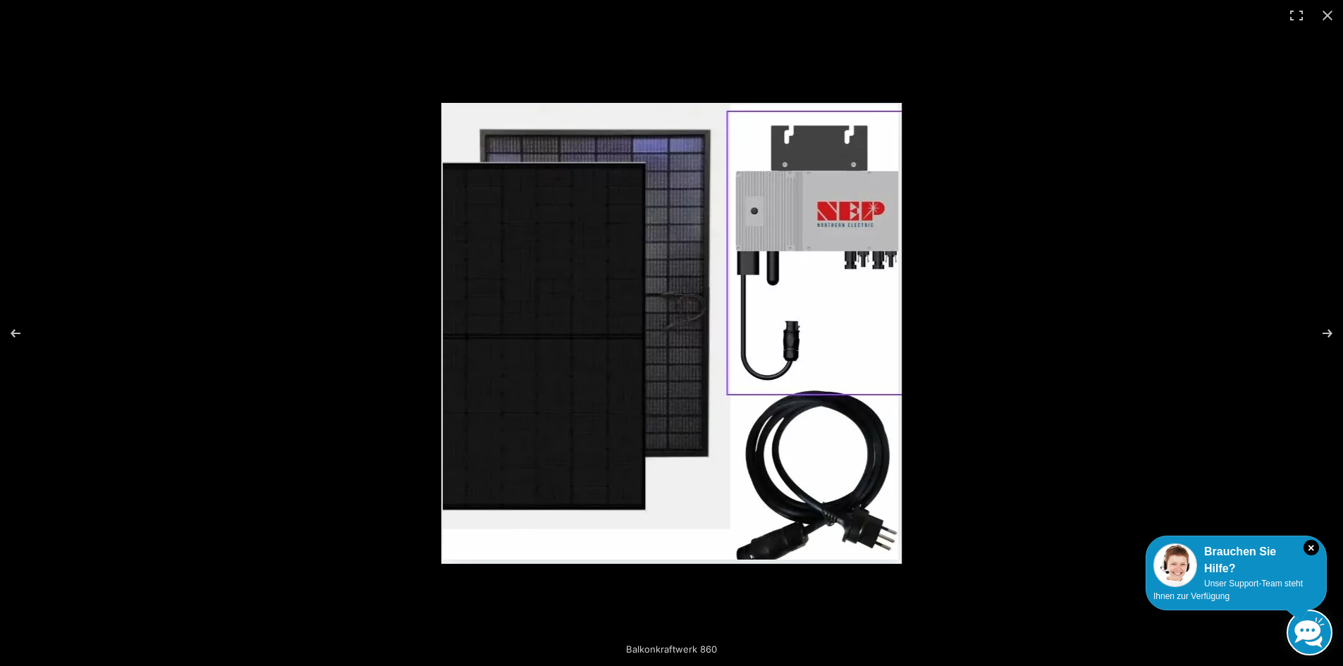  What do you see at coordinates (1311, 548) in the screenshot?
I see `i: Schließen` at bounding box center [1311, 548].